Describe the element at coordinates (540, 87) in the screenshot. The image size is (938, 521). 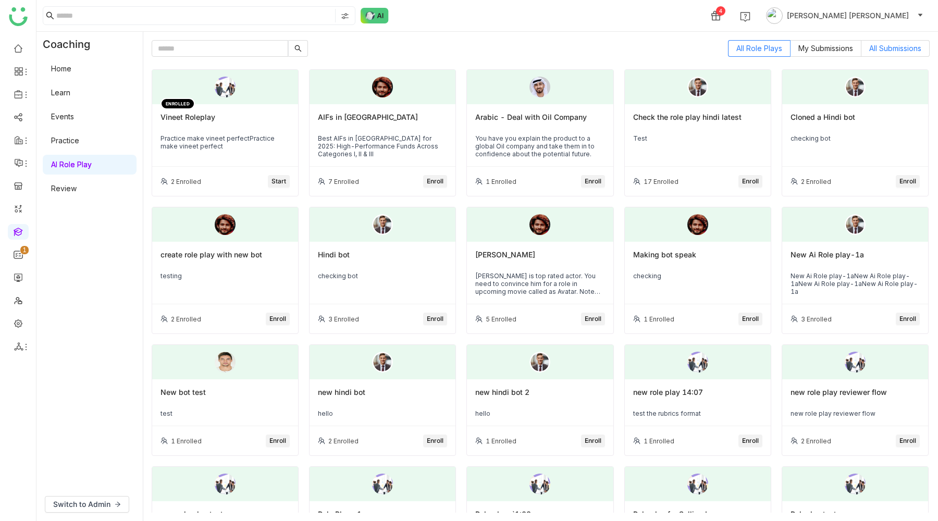
I see `img: 689c4d09a2c09d0bea1c05ba` at that location.